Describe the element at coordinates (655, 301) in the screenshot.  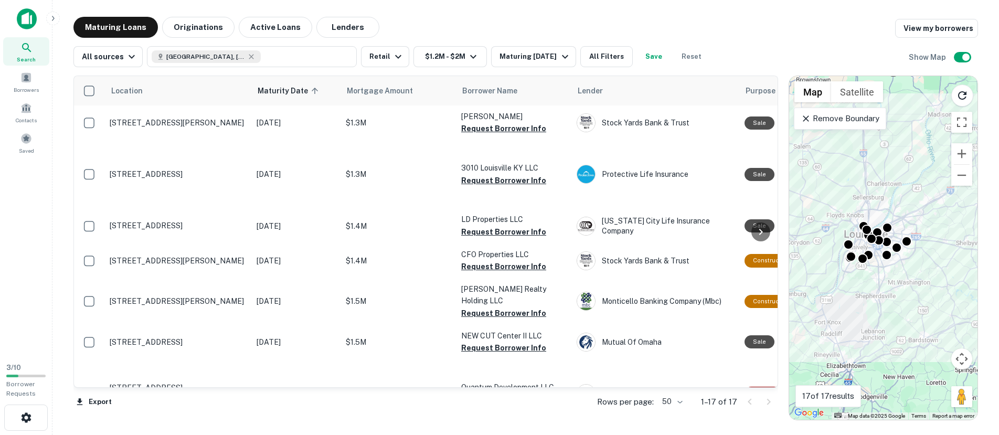
I see `div: Monticello Banking Company (mbc)` at that location.